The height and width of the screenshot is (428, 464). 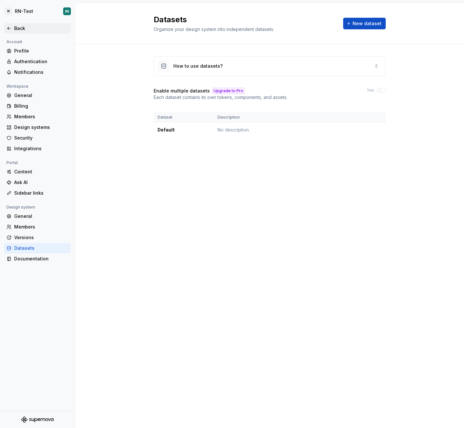 What do you see at coordinates (67, 11) in the screenshot?
I see `div: BE` at bounding box center [67, 11].